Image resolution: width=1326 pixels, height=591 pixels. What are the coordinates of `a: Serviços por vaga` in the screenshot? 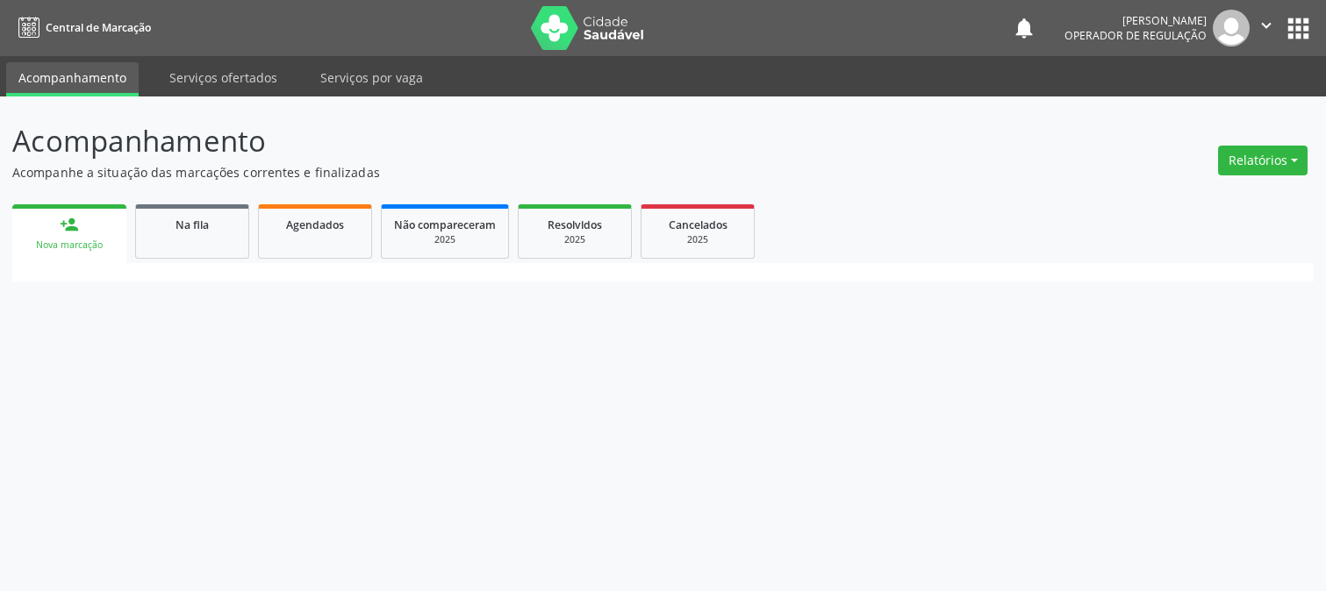 It's located at (371, 77).